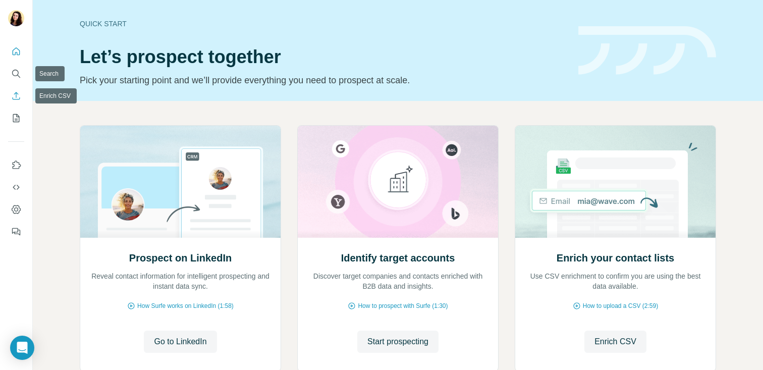  Describe the element at coordinates (16, 74) in the screenshot. I see `button: Search` at that location.